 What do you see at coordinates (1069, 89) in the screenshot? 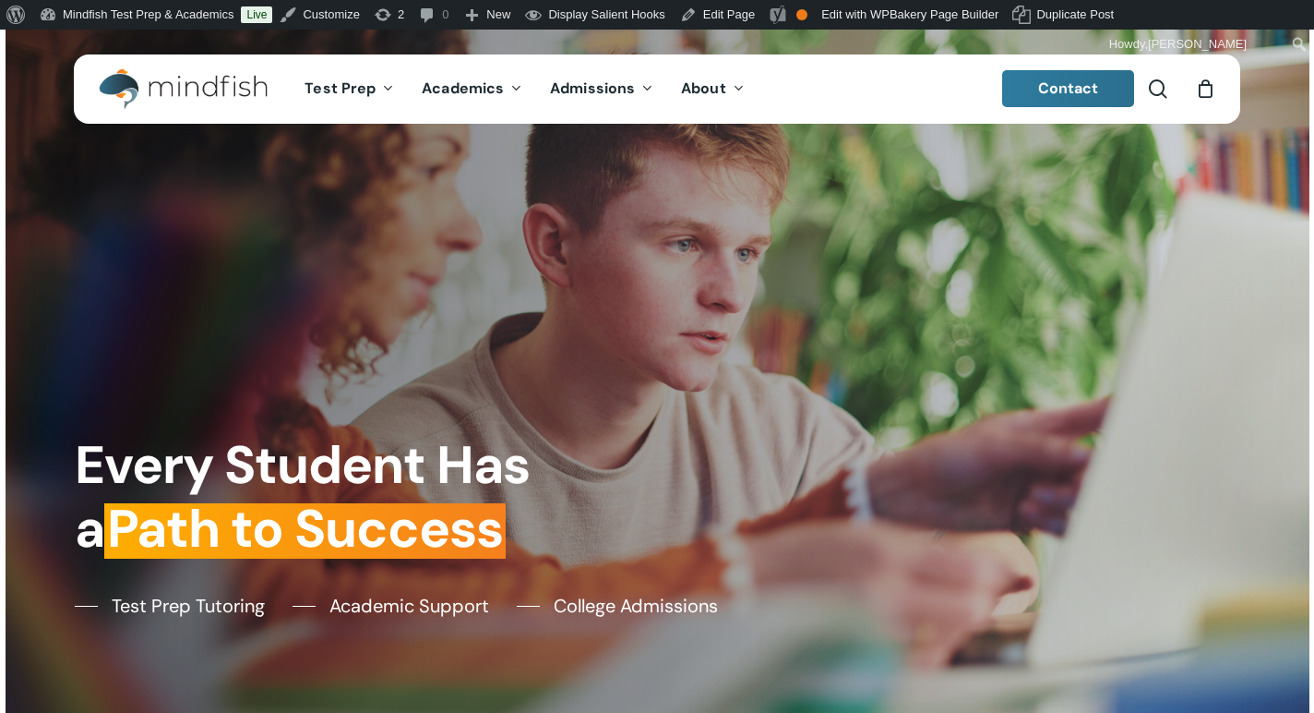
I see `a: Contact` at bounding box center [1069, 89].